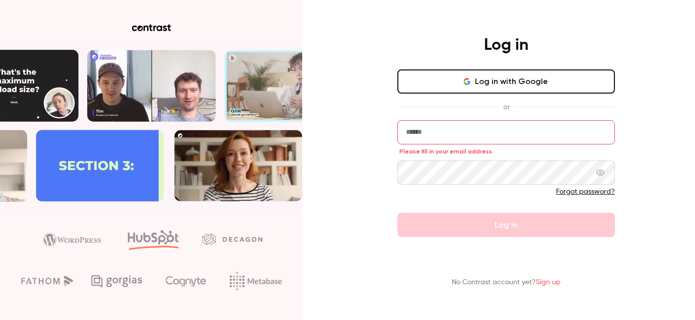 This screenshot has height=320, width=695. I want to click on span: or, so click(506, 107).